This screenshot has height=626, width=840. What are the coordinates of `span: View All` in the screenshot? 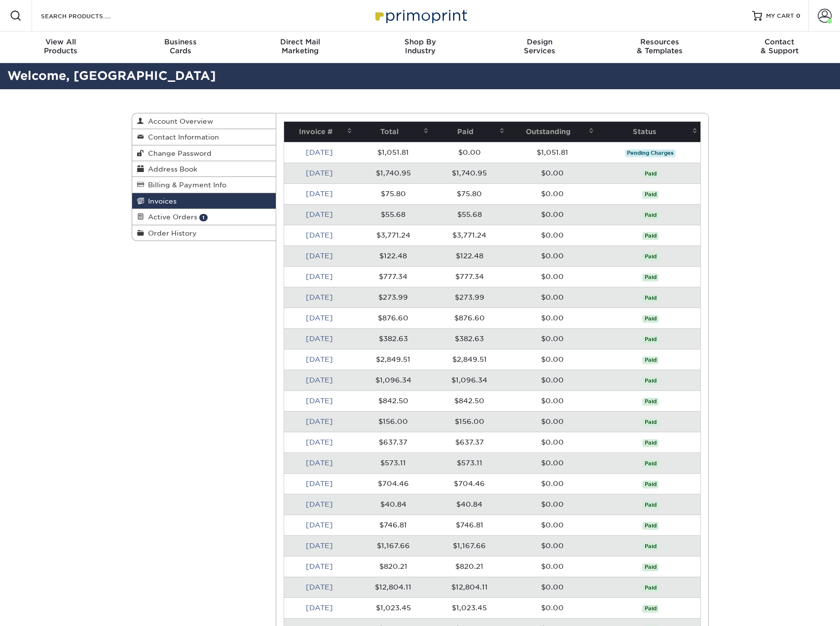 It's located at (61, 42).